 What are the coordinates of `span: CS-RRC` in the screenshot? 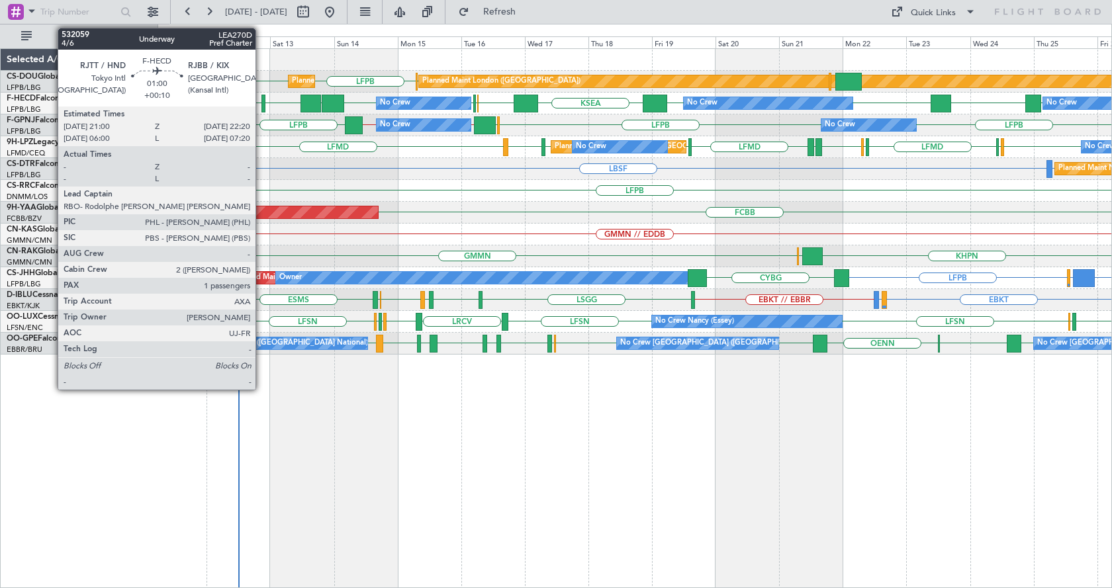 It's located at (21, 186).